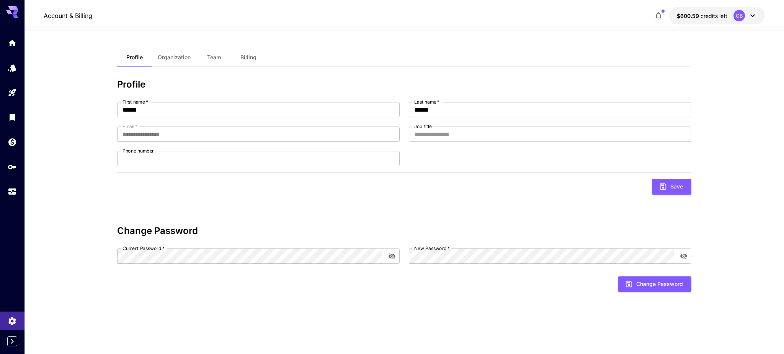 This screenshot has height=354, width=784. Describe the element at coordinates (135, 102) in the screenshot. I see `label: First name` at that location.